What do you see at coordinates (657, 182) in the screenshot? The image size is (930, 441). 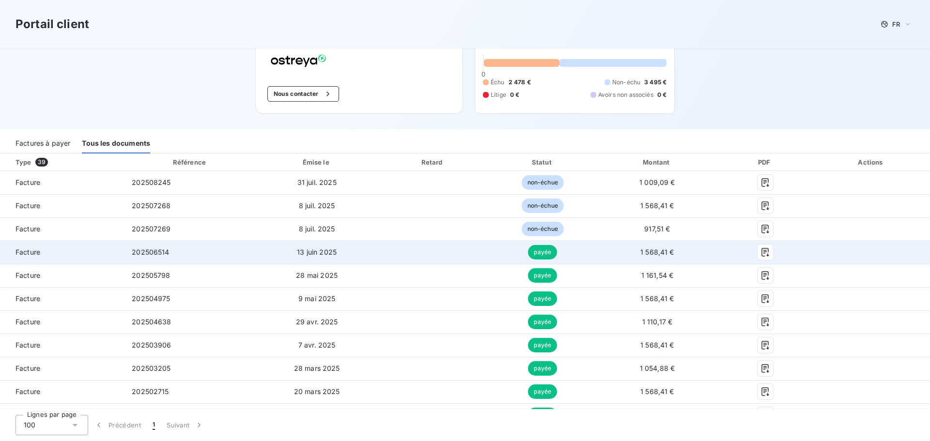 I see `span: 1 009,09 €` at bounding box center [657, 182].